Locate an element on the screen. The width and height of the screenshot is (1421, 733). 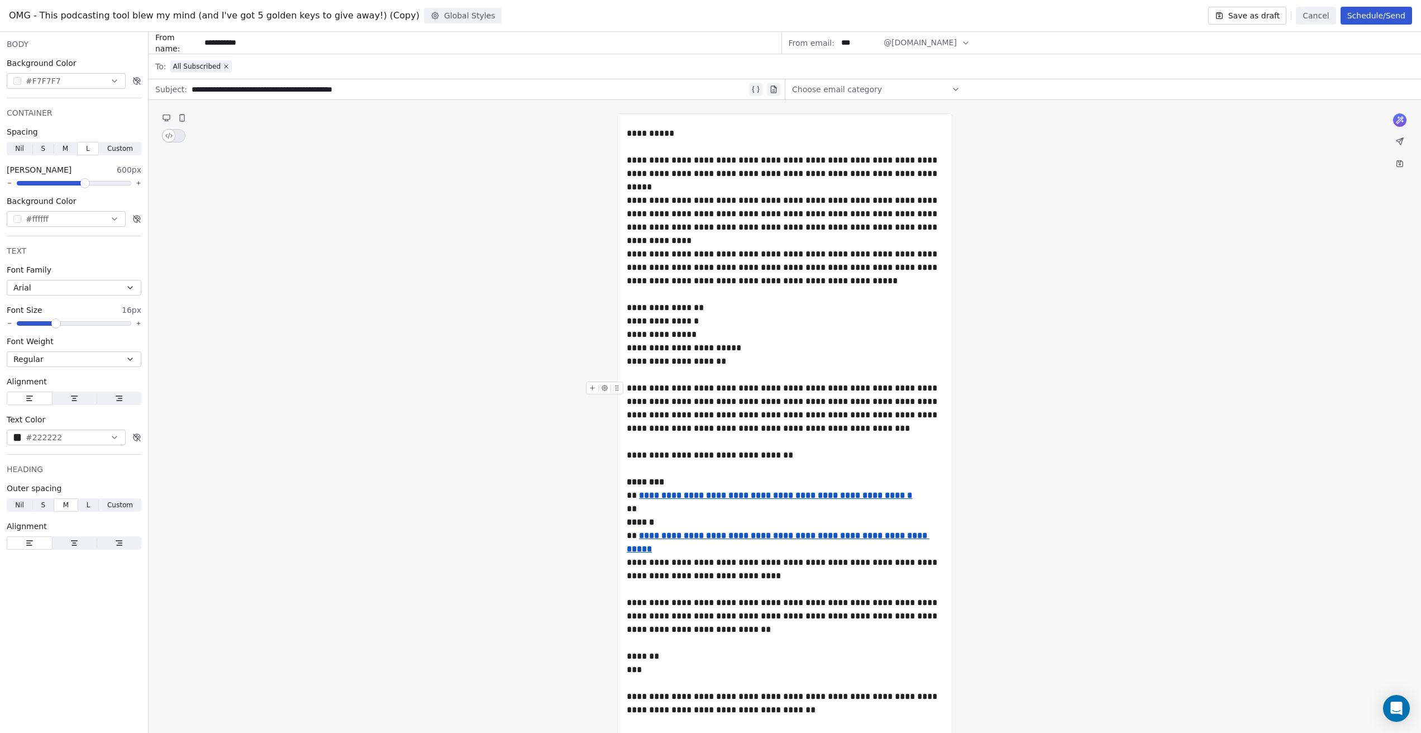
div: HEADING is located at coordinates (74, 469).